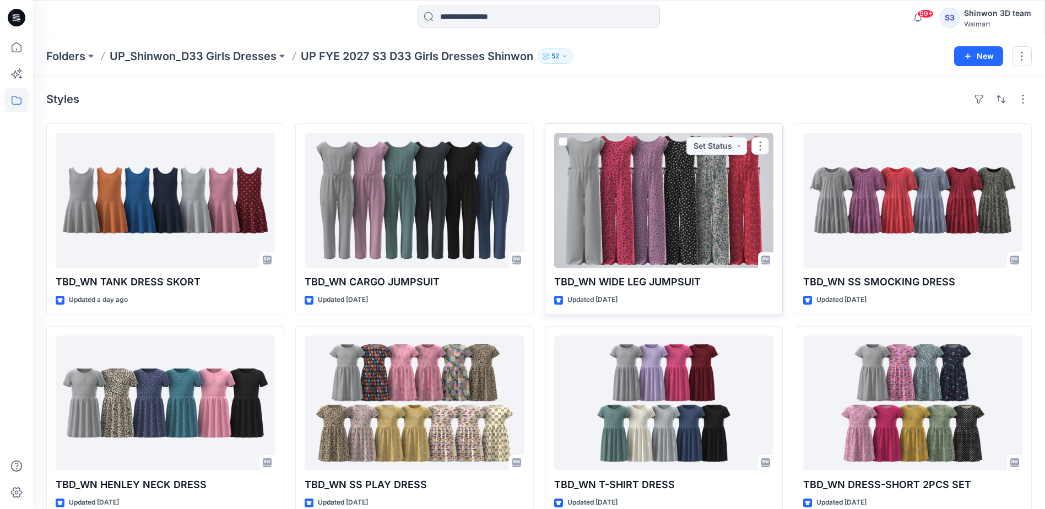 This screenshot has width=1045, height=509. Describe the element at coordinates (664, 485) in the screenshot. I see `p: TBD_WN T-SHIRT DRESS` at that location.